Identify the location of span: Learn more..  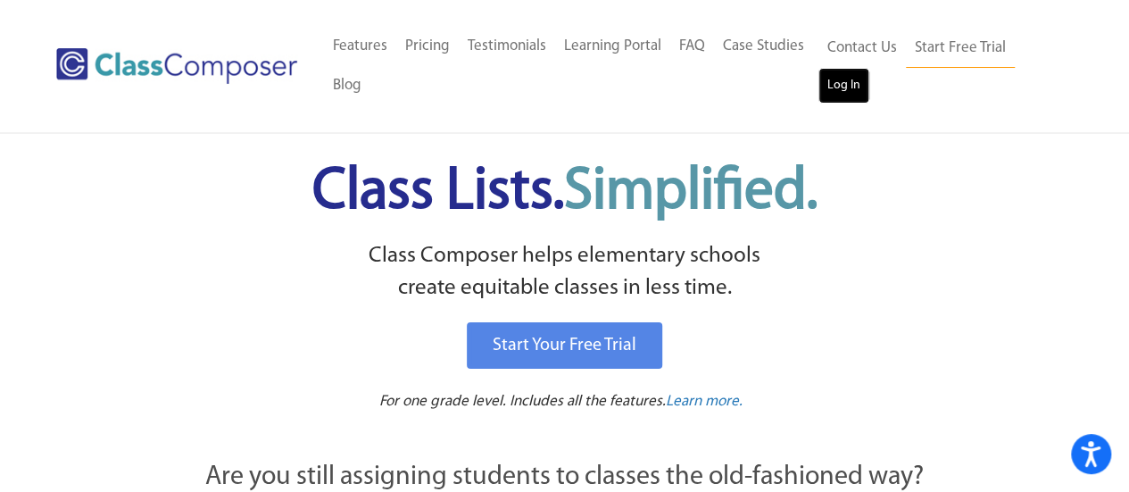
(704, 401).